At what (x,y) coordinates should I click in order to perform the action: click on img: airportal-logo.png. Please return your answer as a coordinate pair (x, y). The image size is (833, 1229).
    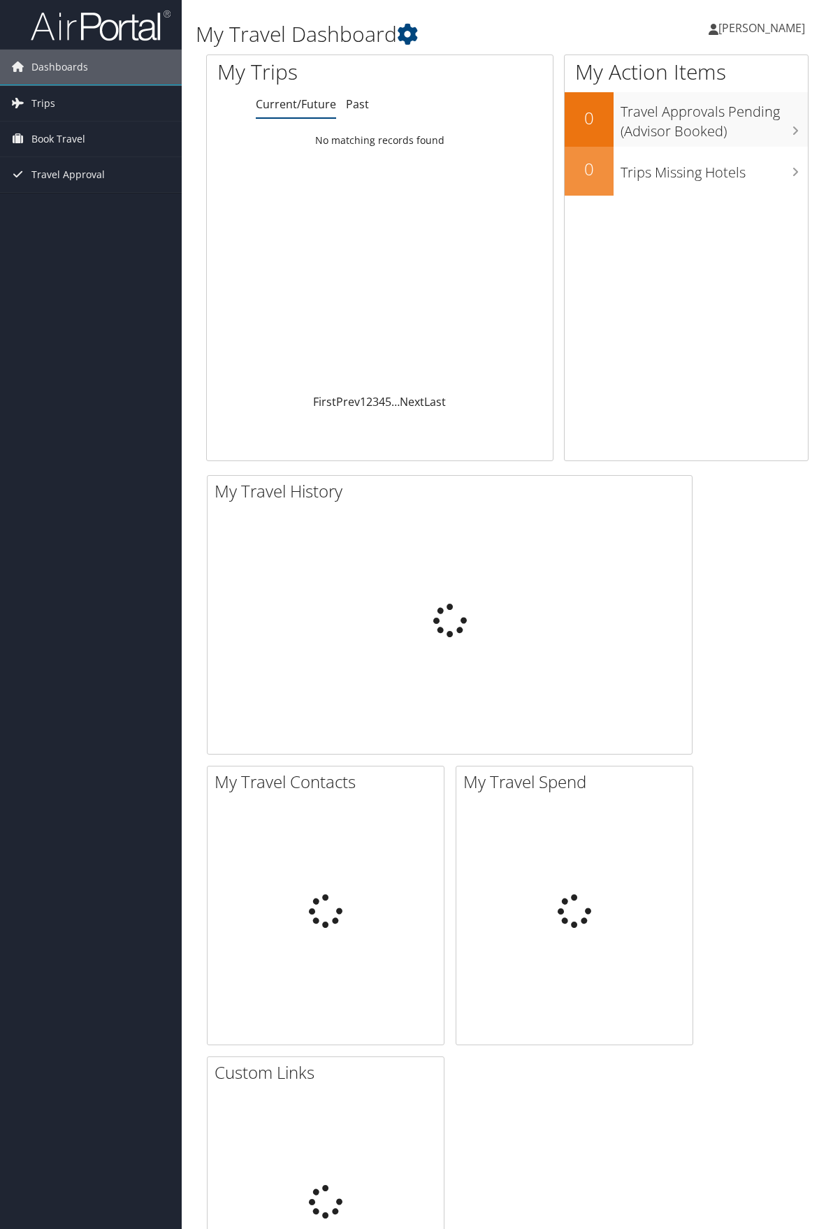
    Looking at the image, I should click on (101, 25).